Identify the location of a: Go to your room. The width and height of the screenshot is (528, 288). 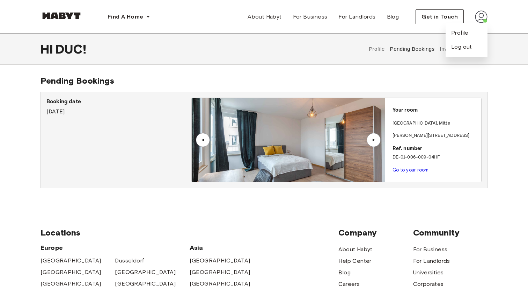
(411, 169).